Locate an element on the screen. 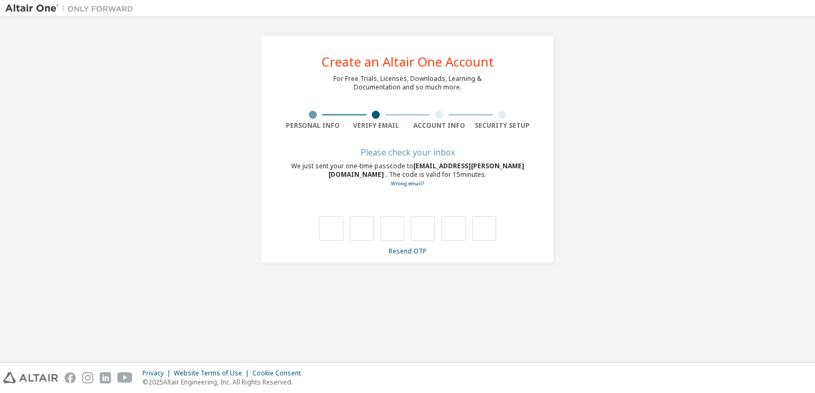 Image resolution: width=815 pixels, height=393 pixels. div: Cookie Consent is located at coordinates (279, 374).